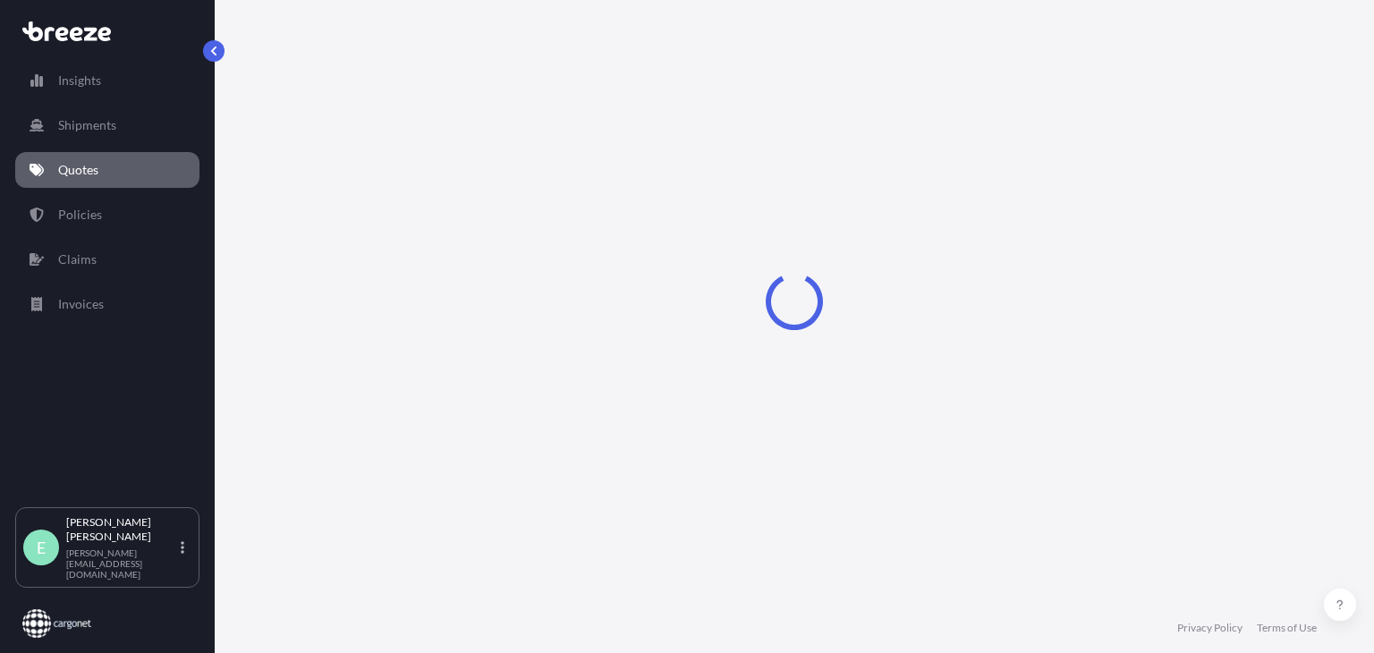 The height and width of the screenshot is (653, 1374). I want to click on a: Quotes, so click(107, 170).